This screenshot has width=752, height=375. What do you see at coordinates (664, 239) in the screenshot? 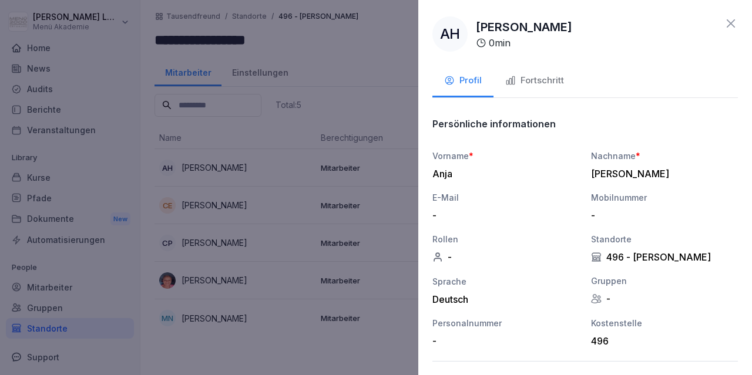
I see `div: Standorte` at bounding box center [664, 239].